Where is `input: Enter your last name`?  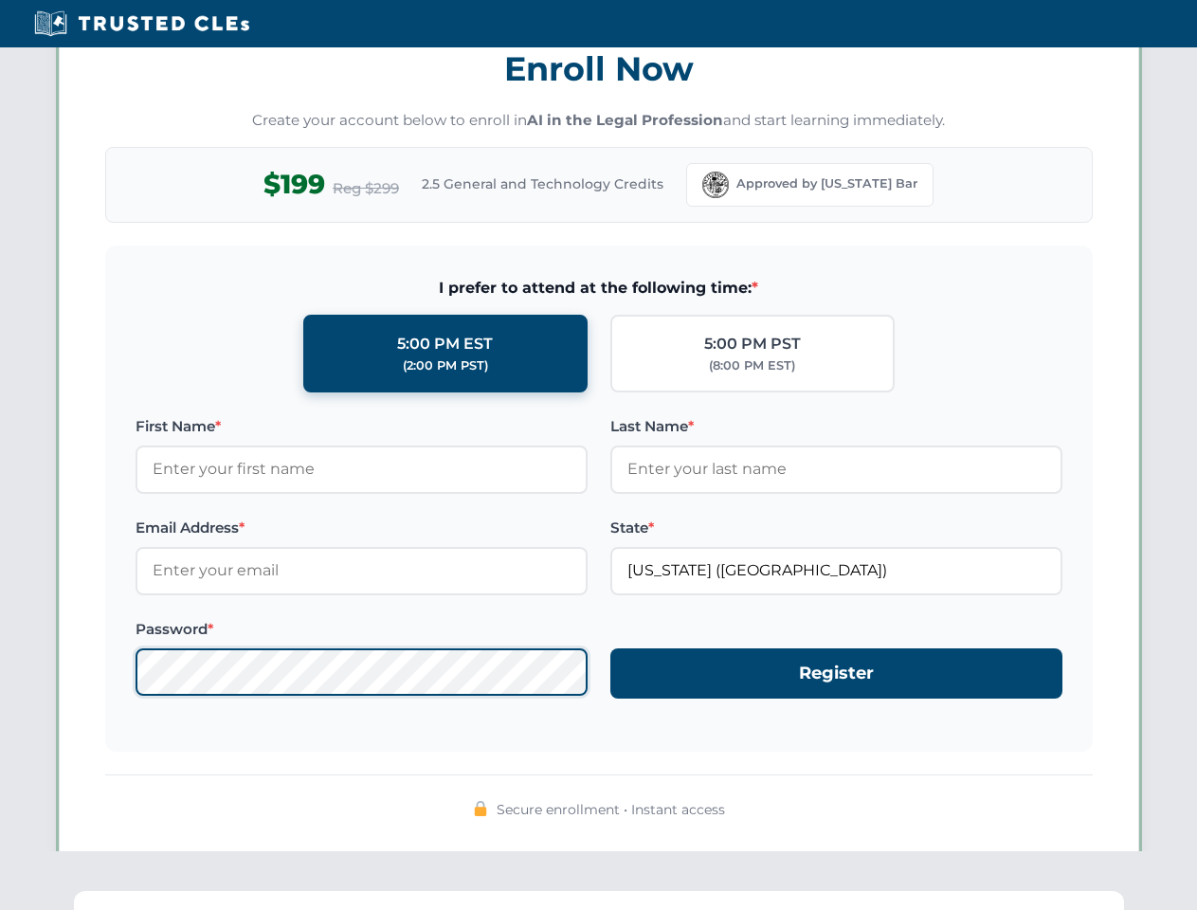
input: Enter your last name is located at coordinates (836, 469).